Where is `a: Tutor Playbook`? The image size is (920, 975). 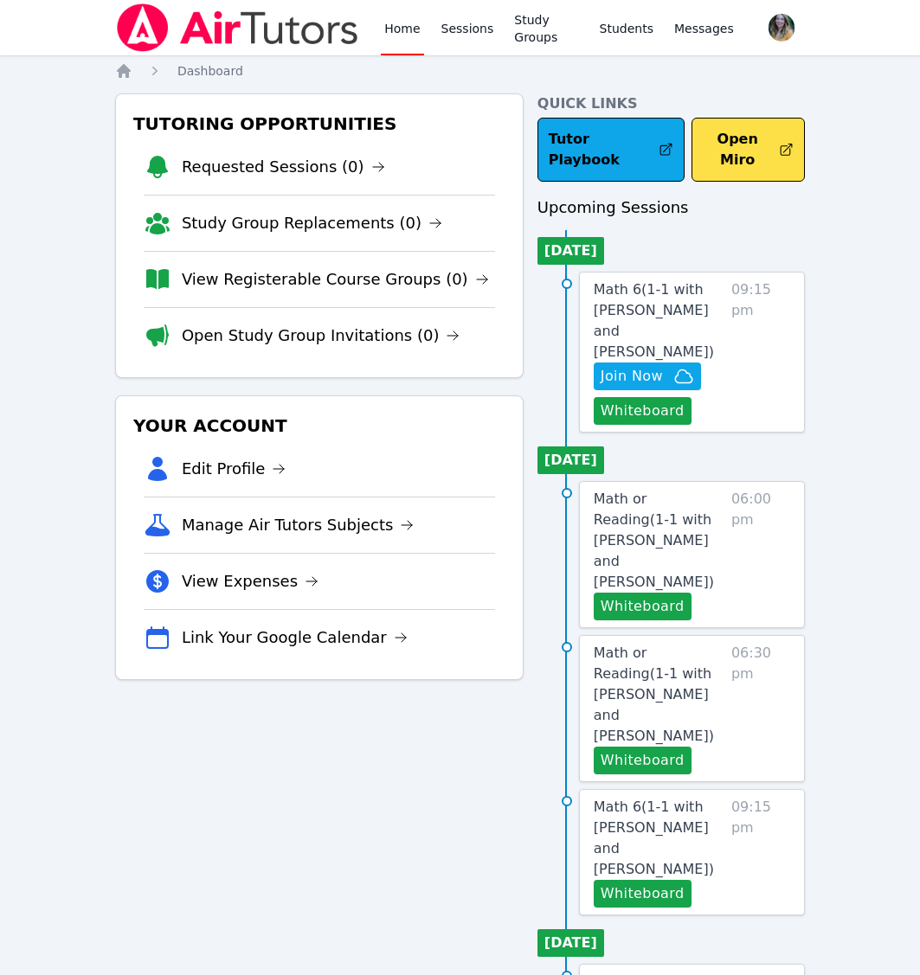
a: Tutor Playbook is located at coordinates (611, 150).